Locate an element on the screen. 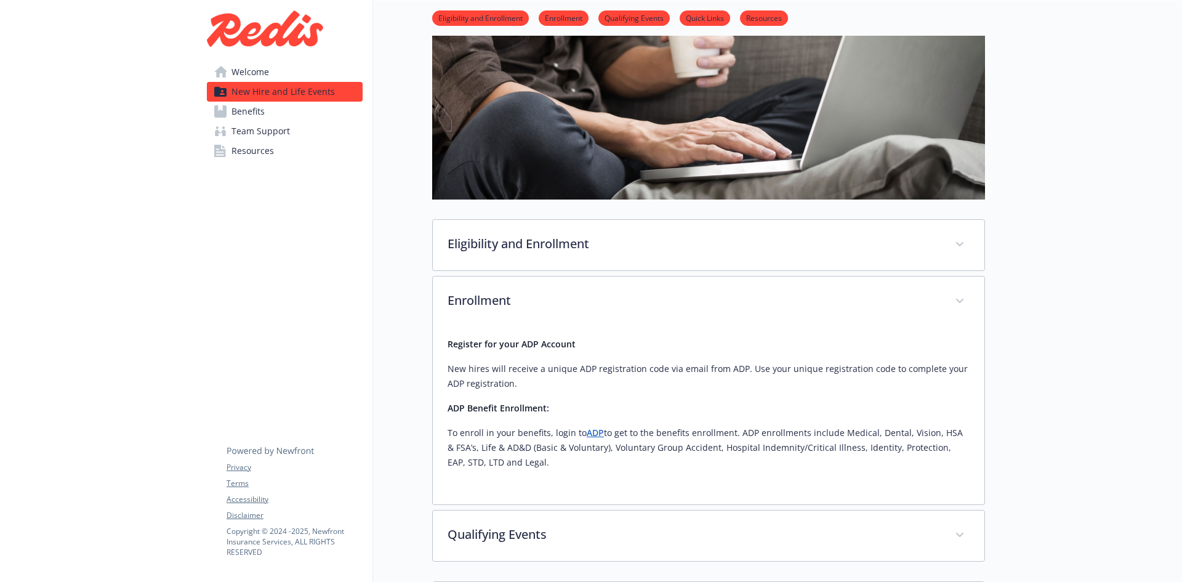 The height and width of the screenshot is (582, 1182). span: Resources is located at coordinates (252, 151).